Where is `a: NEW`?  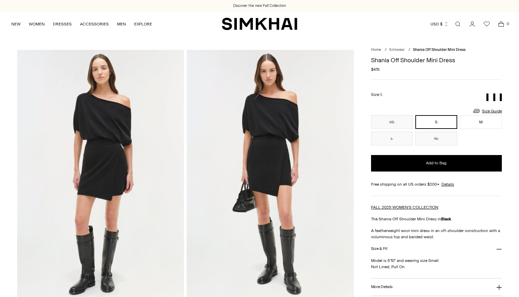 a: NEW is located at coordinates (16, 24).